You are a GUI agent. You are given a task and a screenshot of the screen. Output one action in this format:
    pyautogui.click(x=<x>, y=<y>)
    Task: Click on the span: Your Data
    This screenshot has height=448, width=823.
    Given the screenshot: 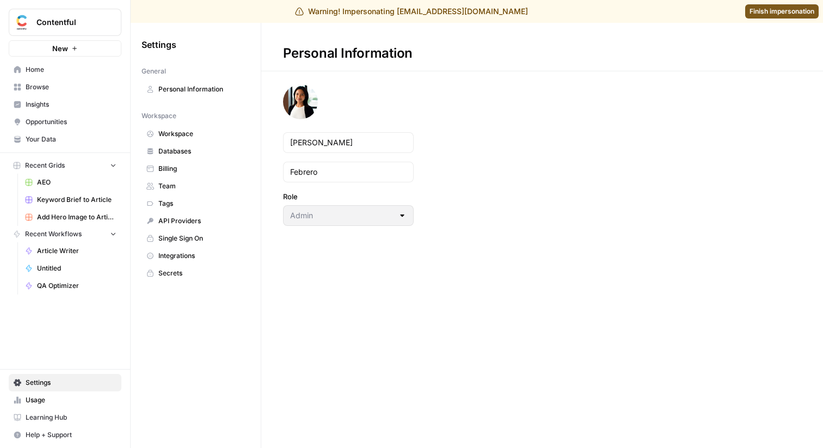 What is the action you would take?
    pyautogui.click(x=71, y=139)
    